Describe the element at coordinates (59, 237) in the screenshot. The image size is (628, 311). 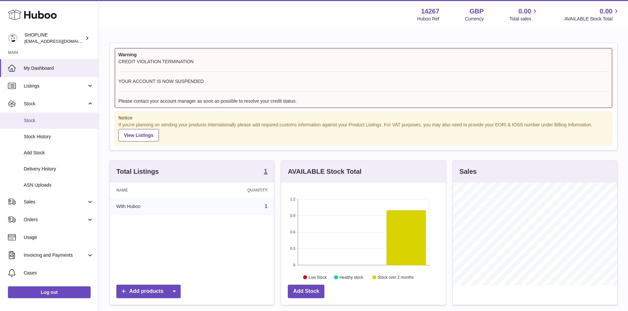
I see `span: Usage` at that location.